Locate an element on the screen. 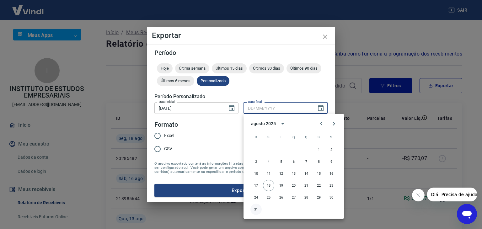 The image size is (482, 229). h5: Período Personalizado is located at coordinates (241, 97).